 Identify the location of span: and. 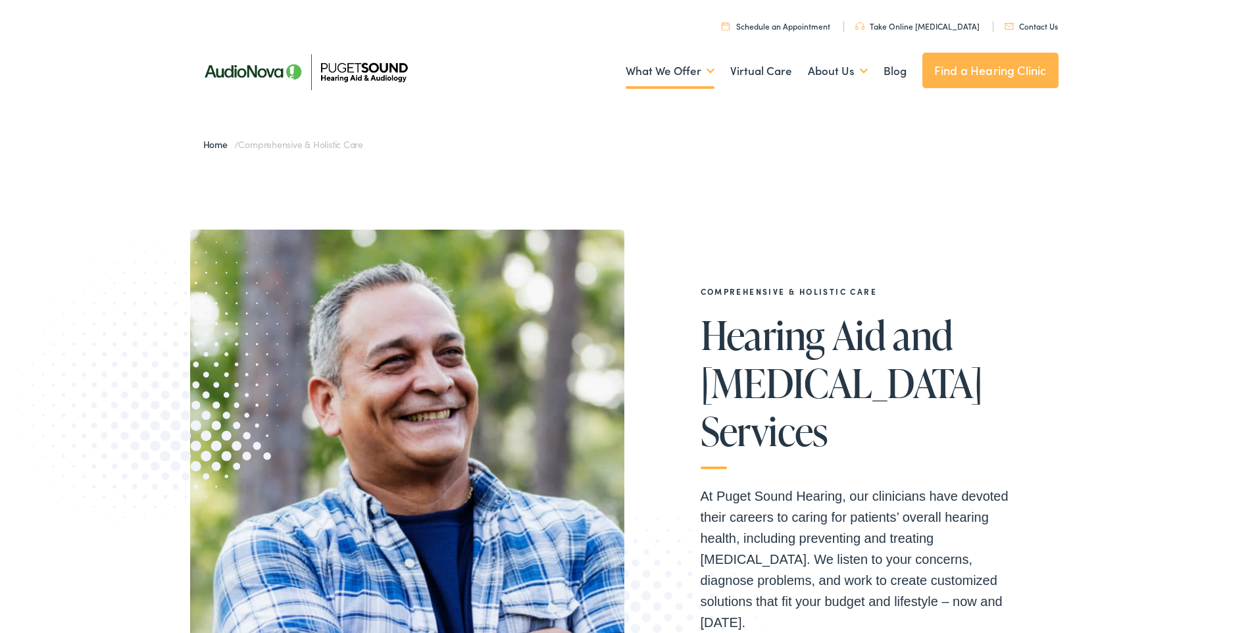
(922, 335).